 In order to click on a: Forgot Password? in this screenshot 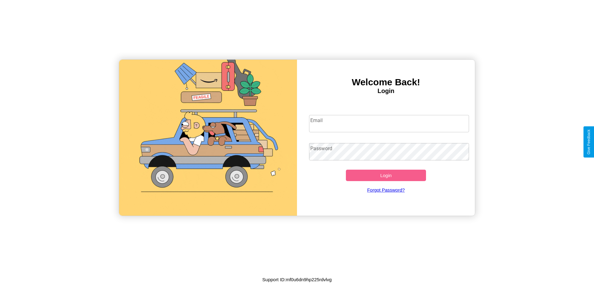, I will do `click(386, 190)`.